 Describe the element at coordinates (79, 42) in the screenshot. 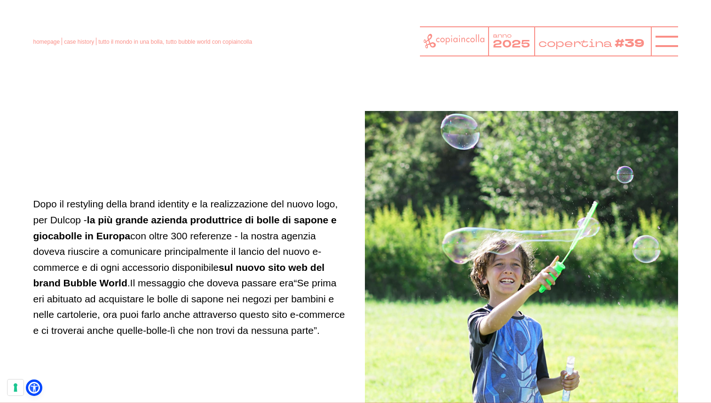

I see `a: case history` at that location.